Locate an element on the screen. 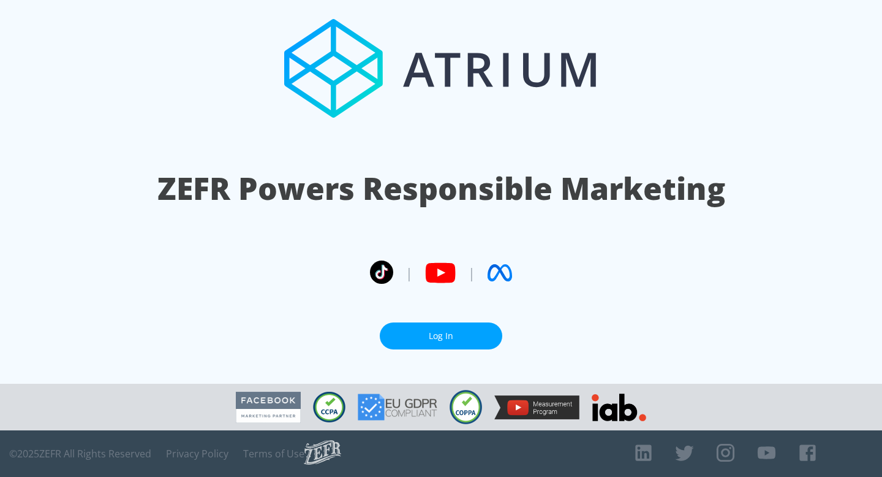  img: Facebook Marketing Partner is located at coordinates (268, 407).